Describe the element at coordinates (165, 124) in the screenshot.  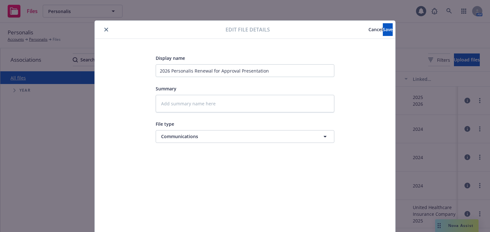
I see `span: File type` at that location.